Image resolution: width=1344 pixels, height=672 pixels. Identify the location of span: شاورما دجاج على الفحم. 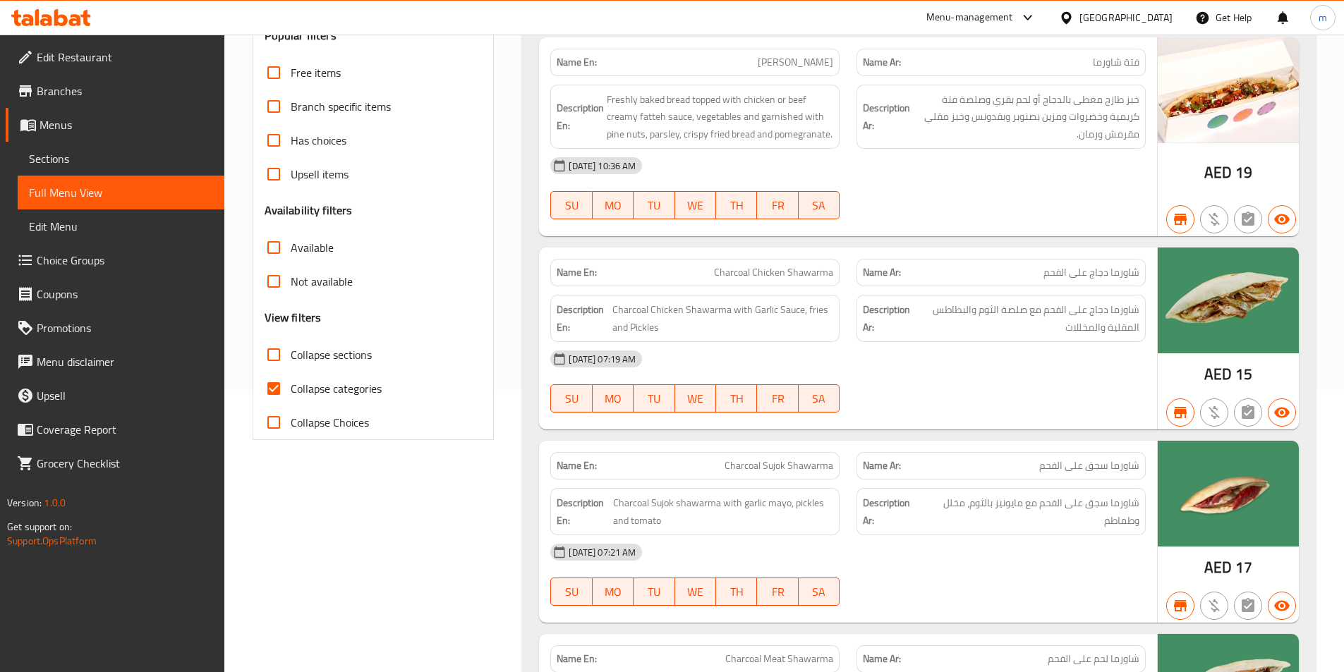
(1092, 272).